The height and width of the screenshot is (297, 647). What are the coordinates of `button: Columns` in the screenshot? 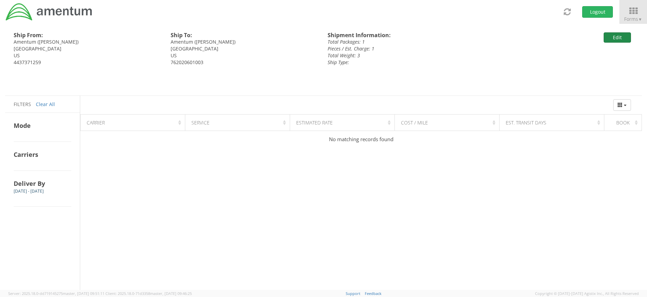 It's located at (622, 105).